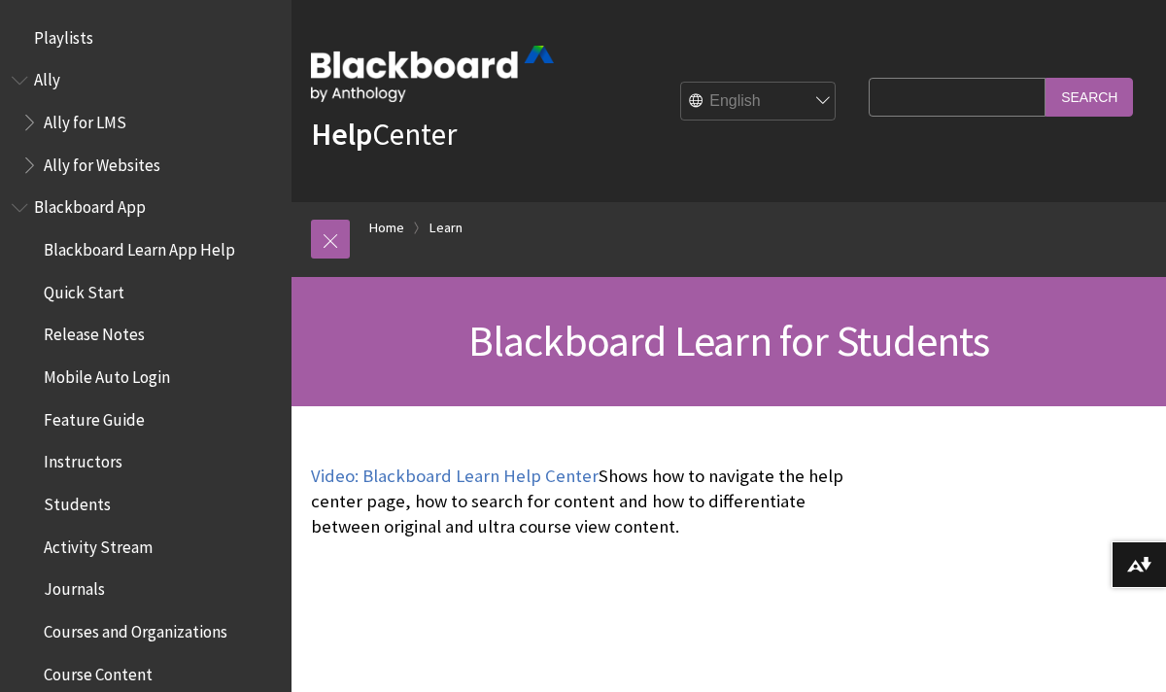 The height and width of the screenshot is (692, 1166). Describe the element at coordinates (85, 119) in the screenshot. I see `span: Ally for LMS` at that location.